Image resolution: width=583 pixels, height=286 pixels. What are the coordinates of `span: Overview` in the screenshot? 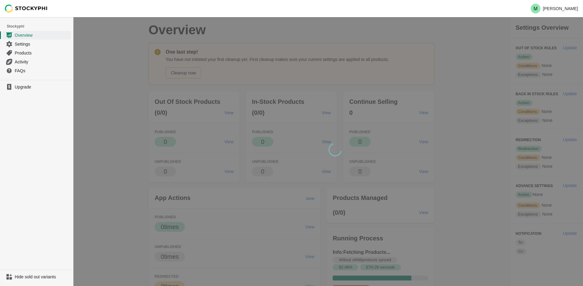 It's located at (42, 35).